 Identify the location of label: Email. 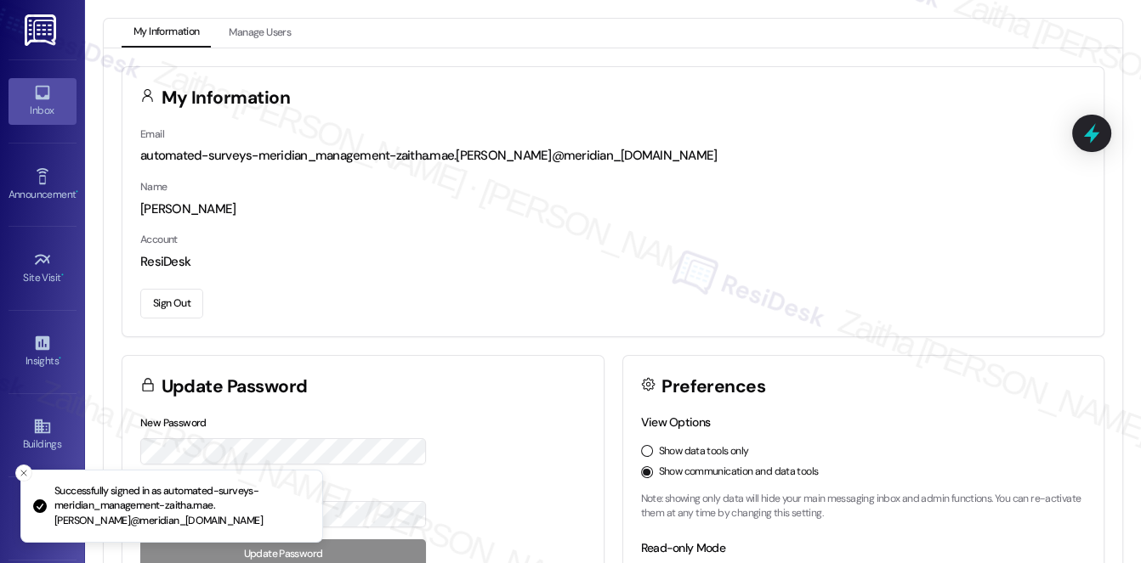
(152, 134).